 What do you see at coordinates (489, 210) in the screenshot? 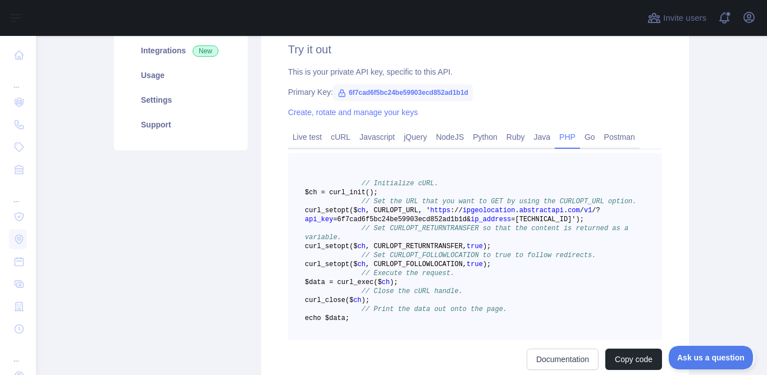
I see `span: ipgeolocation` at bounding box center [489, 210].